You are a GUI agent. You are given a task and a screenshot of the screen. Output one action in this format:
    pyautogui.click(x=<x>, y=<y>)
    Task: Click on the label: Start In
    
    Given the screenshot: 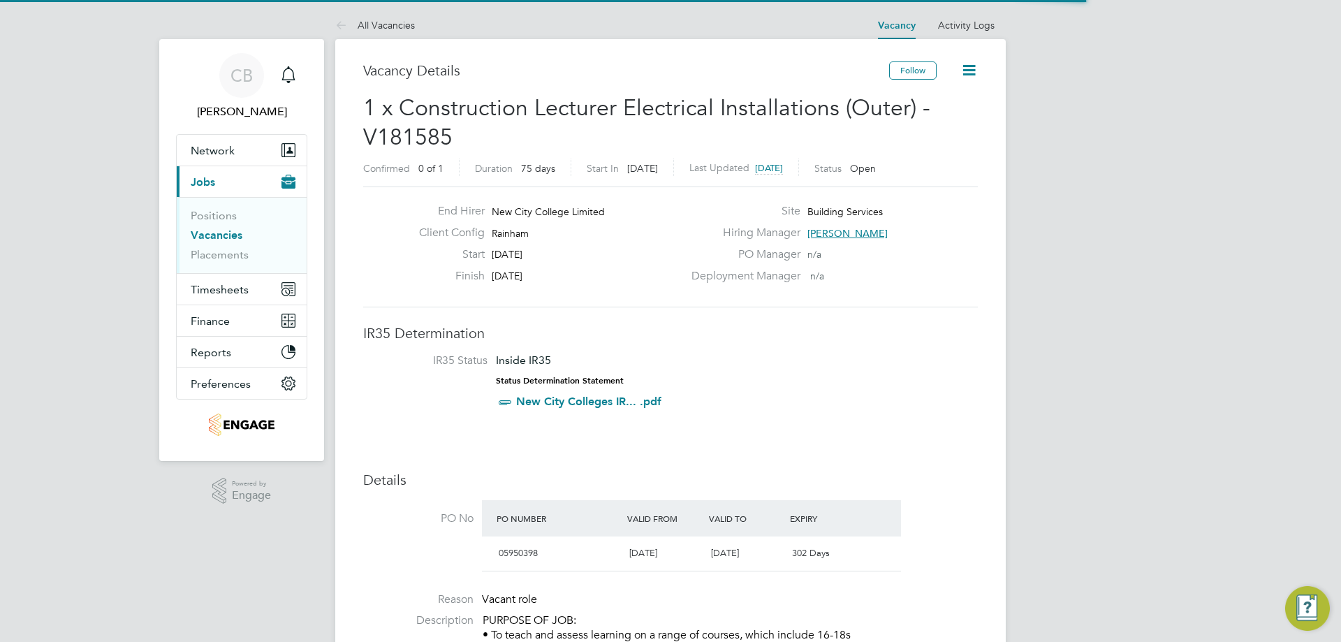 What is the action you would take?
    pyautogui.click(x=603, y=168)
    